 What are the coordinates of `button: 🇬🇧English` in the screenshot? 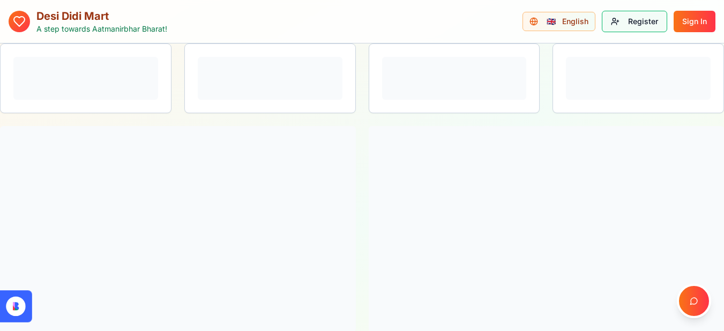 It's located at (559, 21).